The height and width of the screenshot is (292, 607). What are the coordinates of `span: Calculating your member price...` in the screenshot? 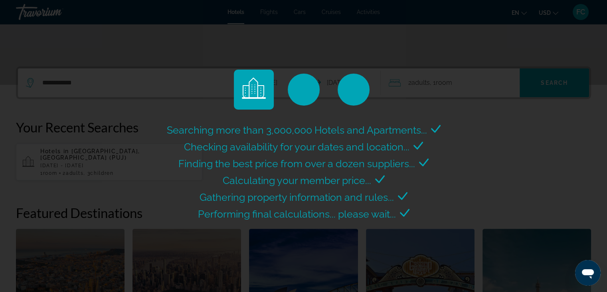 It's located at (297, 180).